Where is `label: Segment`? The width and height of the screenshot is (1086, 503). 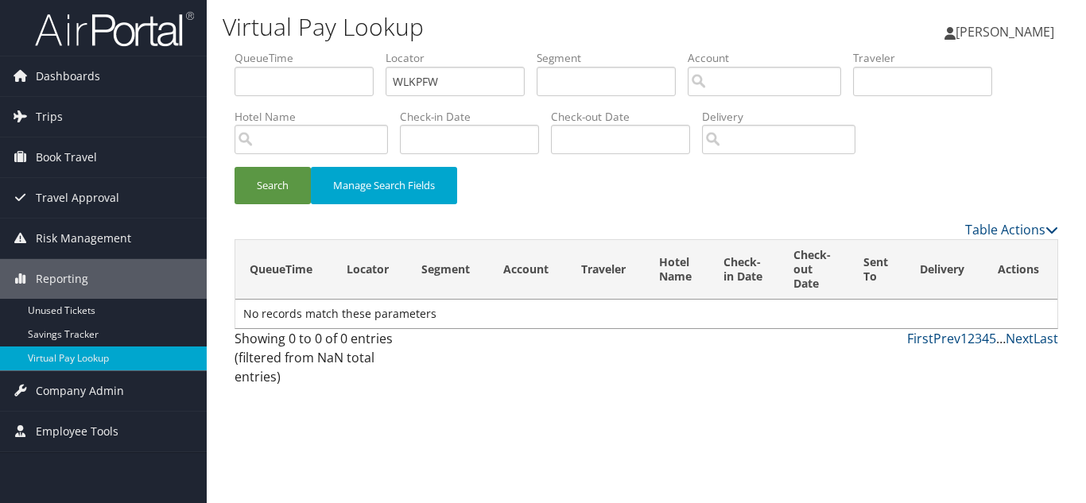 label: Segment is located at coordinates (612, 58).